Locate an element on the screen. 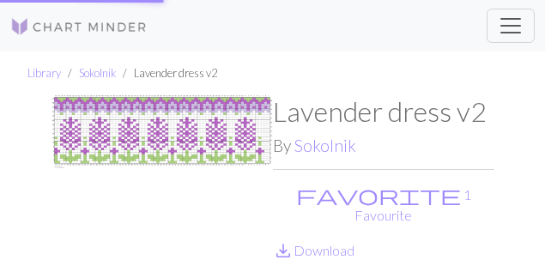 This screenshot has width=545, height=272. img: Logo is located at coordinates (79, 27).